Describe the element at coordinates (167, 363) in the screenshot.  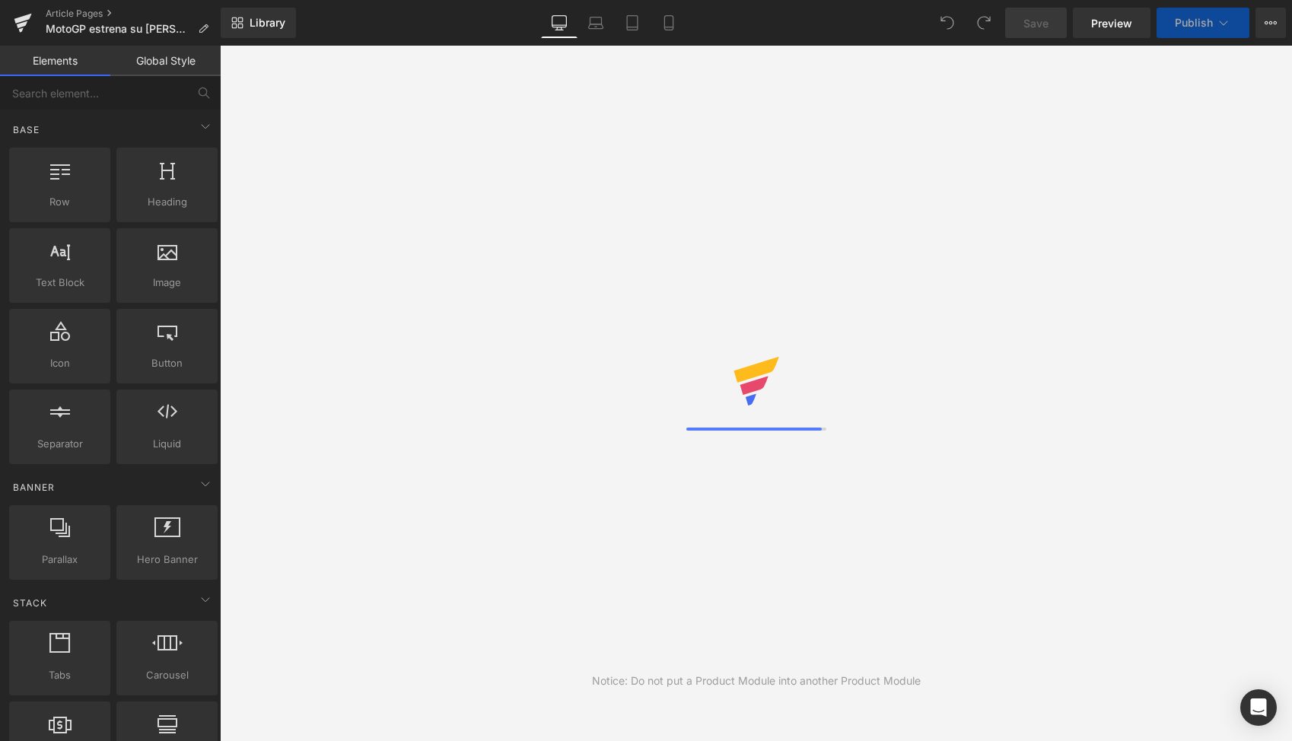
I see `span: Button` at that location.